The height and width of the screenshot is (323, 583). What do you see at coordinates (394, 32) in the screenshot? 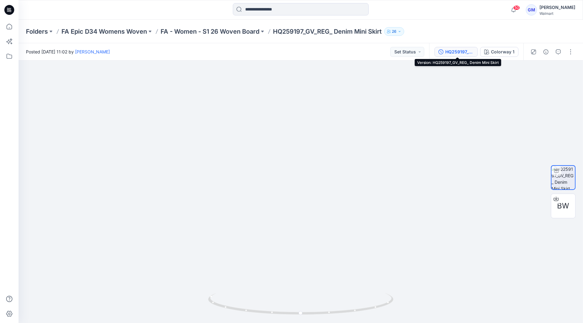
I see `button: 26` at bounding box center [394, 32].